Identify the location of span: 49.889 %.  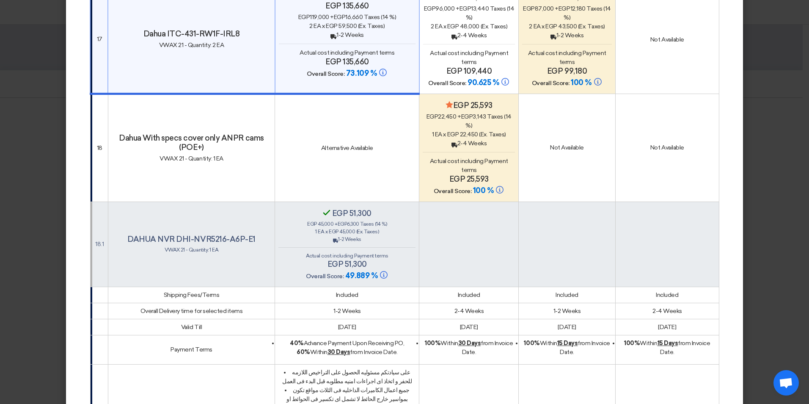
(367, 275).